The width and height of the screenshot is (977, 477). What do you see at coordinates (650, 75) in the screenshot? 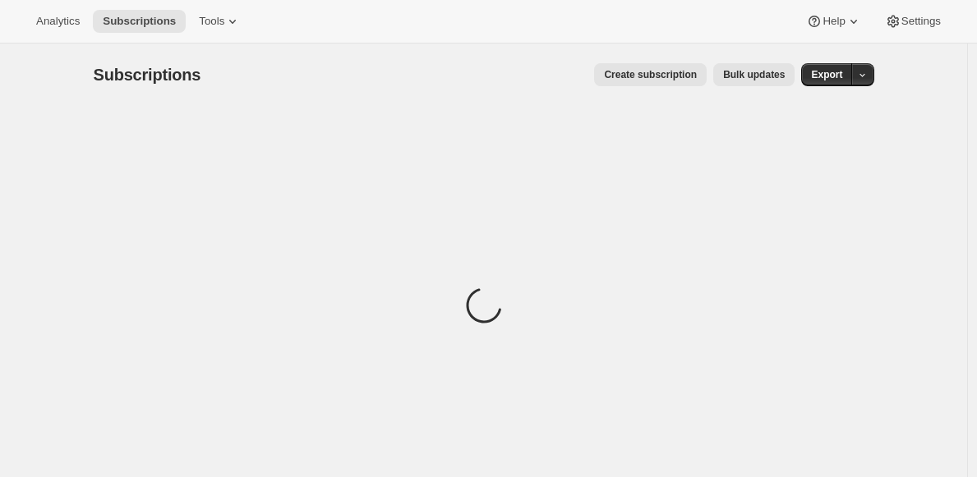
I see `span: Create subscription` at bounding box center [650, 75].